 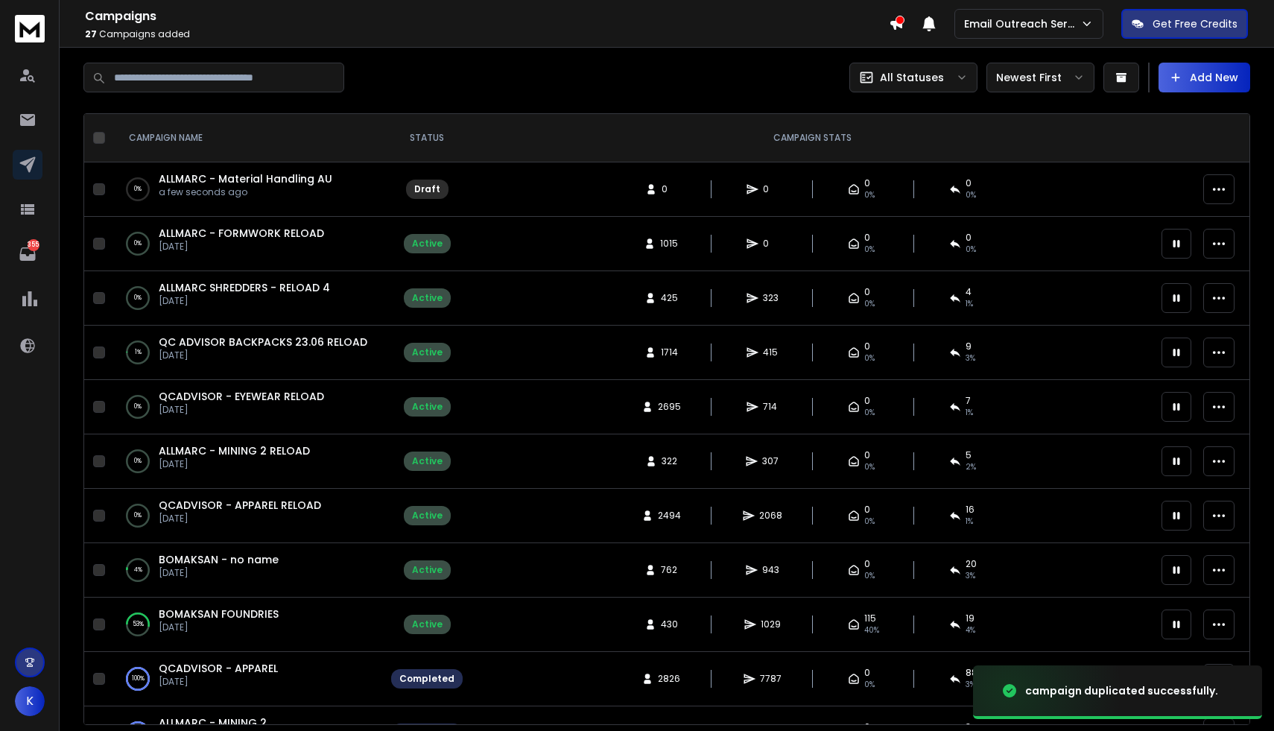 I want to click on span: 322, so click(x=669, y=461).